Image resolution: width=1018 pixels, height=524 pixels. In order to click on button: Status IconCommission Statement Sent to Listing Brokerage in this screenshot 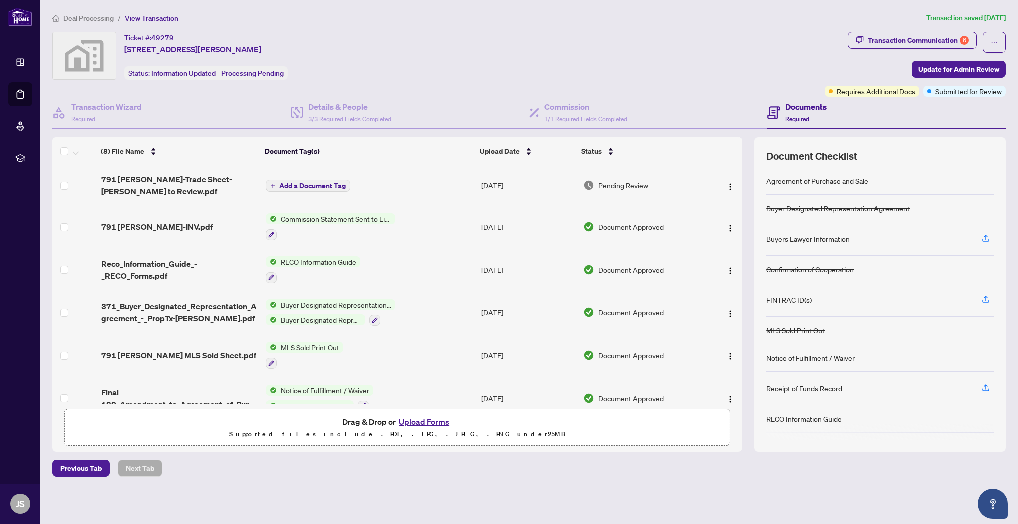, I will do `click(330, 227)`.